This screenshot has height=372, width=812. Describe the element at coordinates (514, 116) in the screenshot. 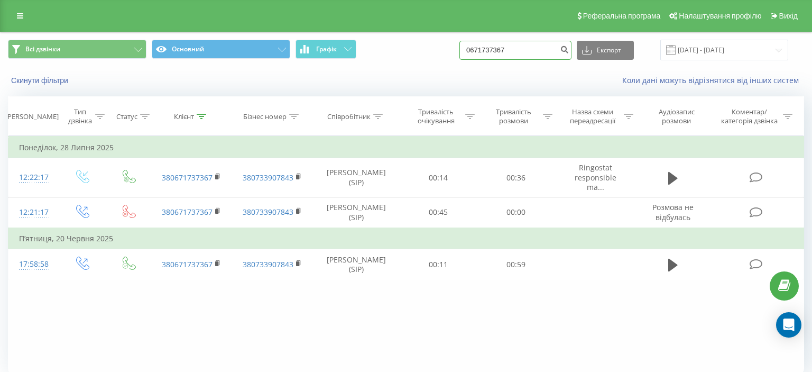

I see `div: Тривалість розмови` at that location.